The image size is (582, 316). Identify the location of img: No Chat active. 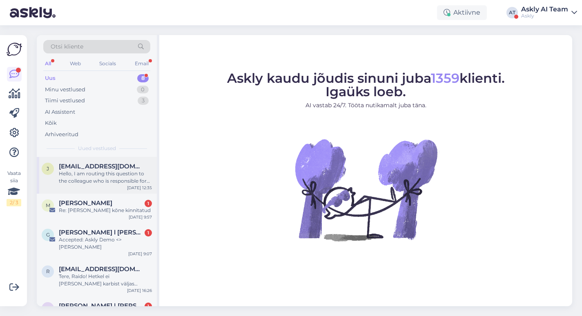
(366, 190).